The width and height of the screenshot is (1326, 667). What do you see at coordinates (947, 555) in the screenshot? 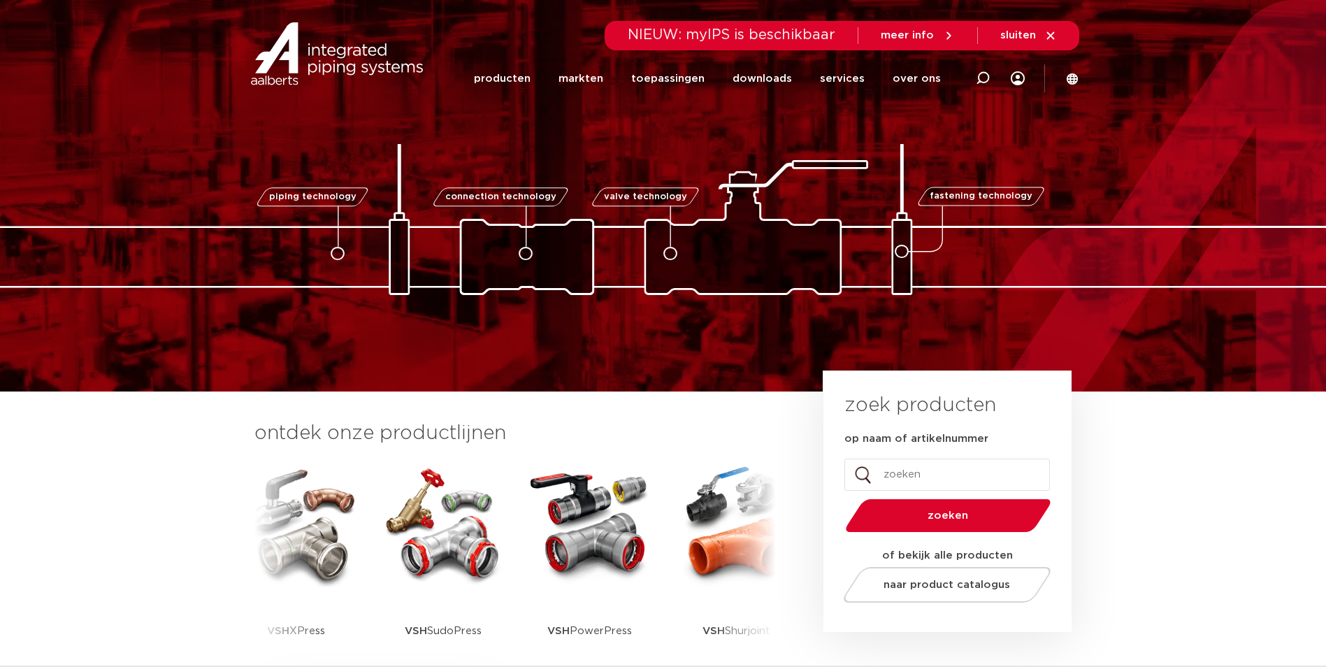
I see `strong: of bekijk alle producten` at bounding box center [947, 555].